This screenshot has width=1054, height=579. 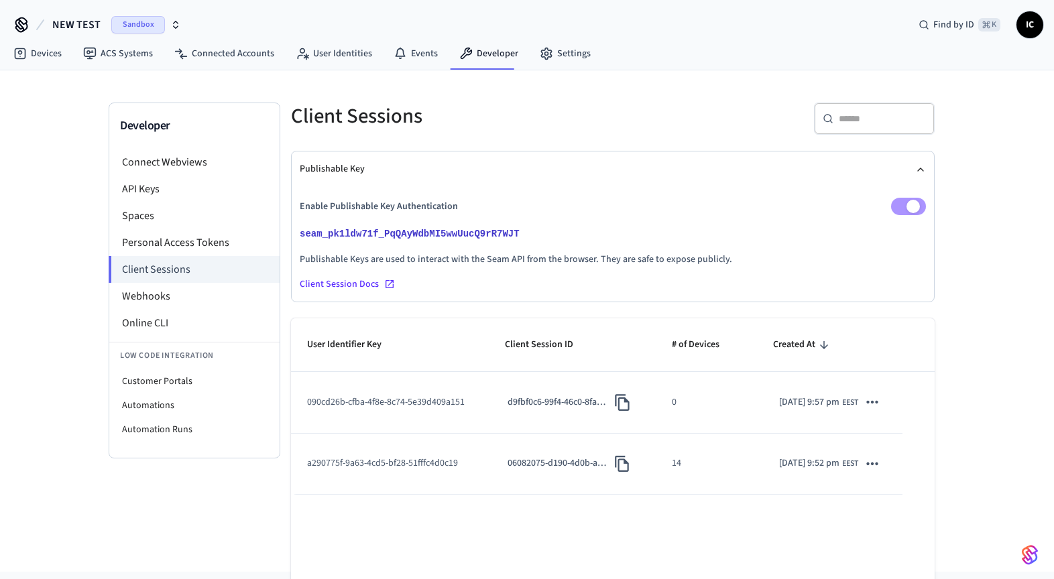 I want to click on span: IC, so click(x=1030, y=25).